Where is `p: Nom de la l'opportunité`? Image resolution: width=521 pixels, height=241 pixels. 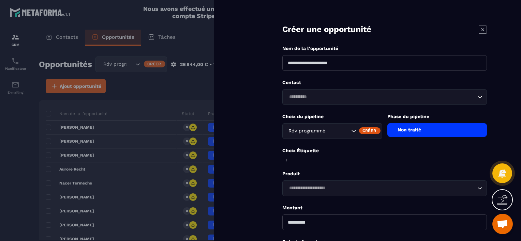 p: Nom de la l'opportunité is located at coordinates (384, 48).